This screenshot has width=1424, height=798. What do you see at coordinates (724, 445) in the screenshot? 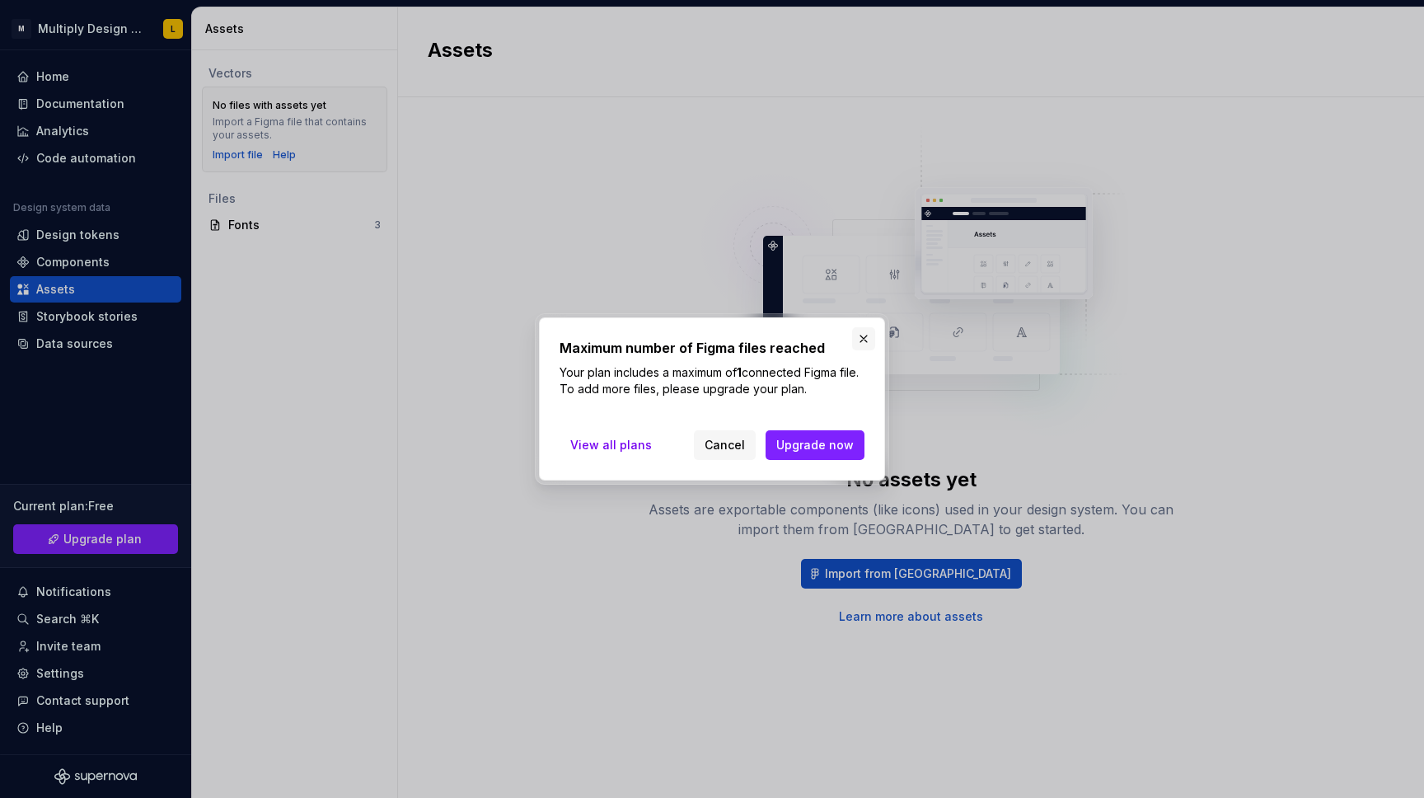
I see `span: Cancel` at bounding box center [724, 445].